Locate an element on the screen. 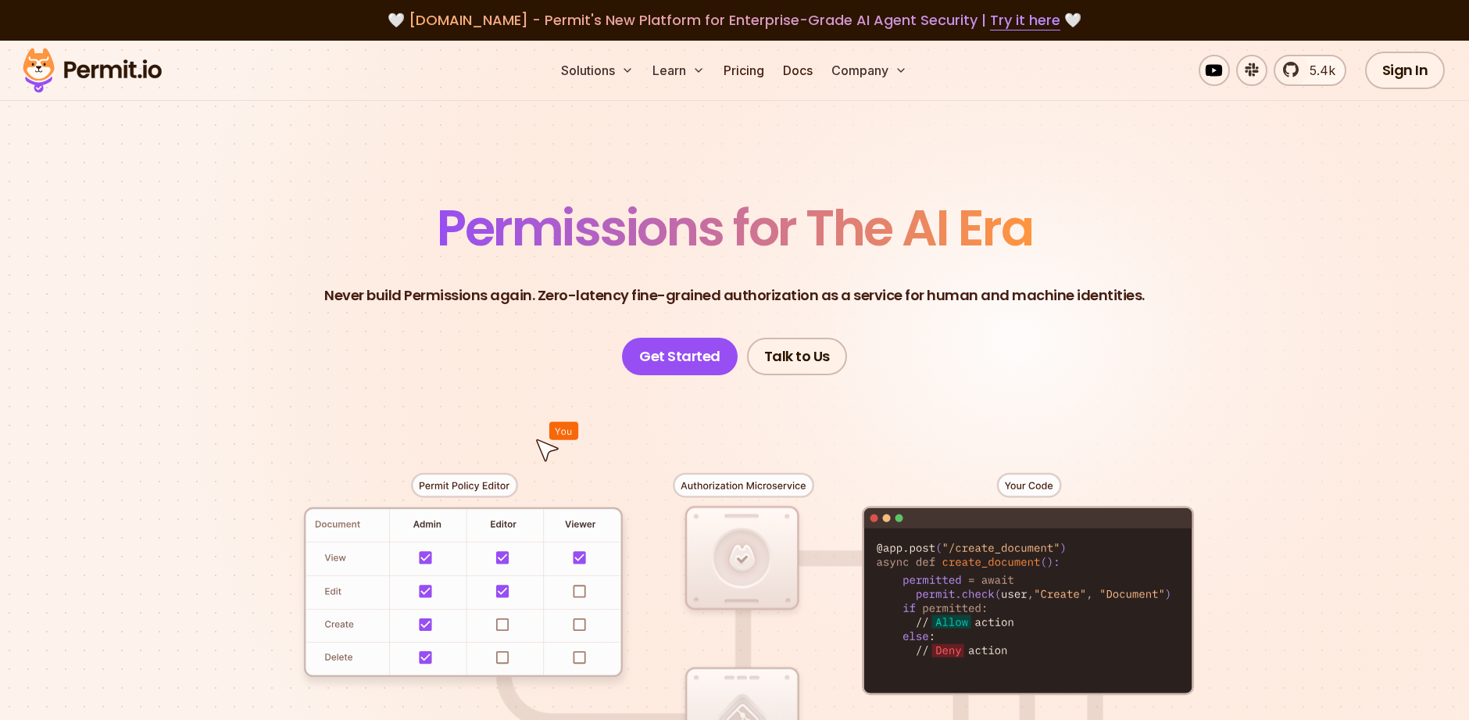  button: Learn is located at coordinates (678, 70).